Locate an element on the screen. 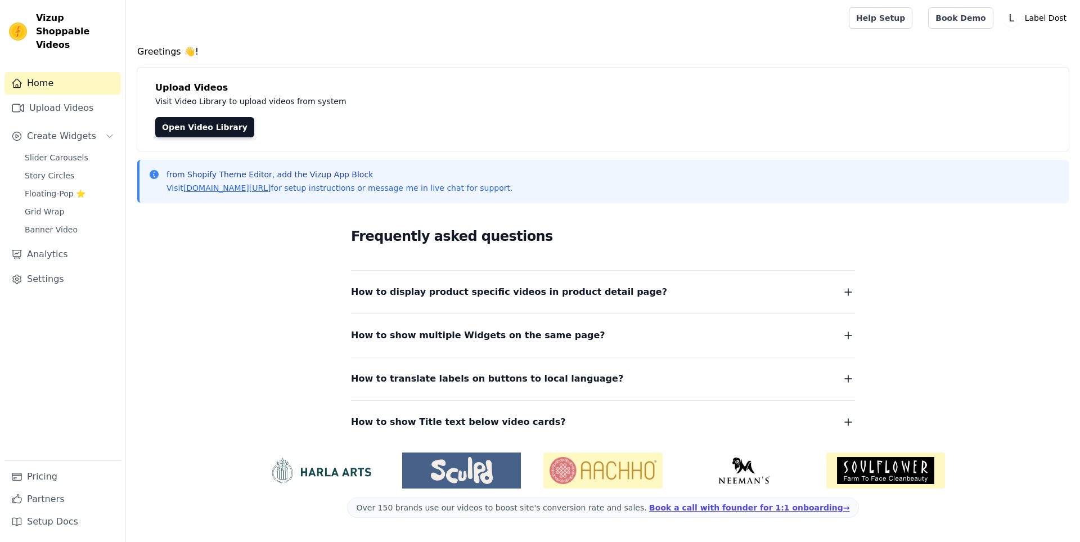 This screenshot has width=1080, height=542. button: How to translate labels on buttons to local language? is located at coordinates (603, 379).